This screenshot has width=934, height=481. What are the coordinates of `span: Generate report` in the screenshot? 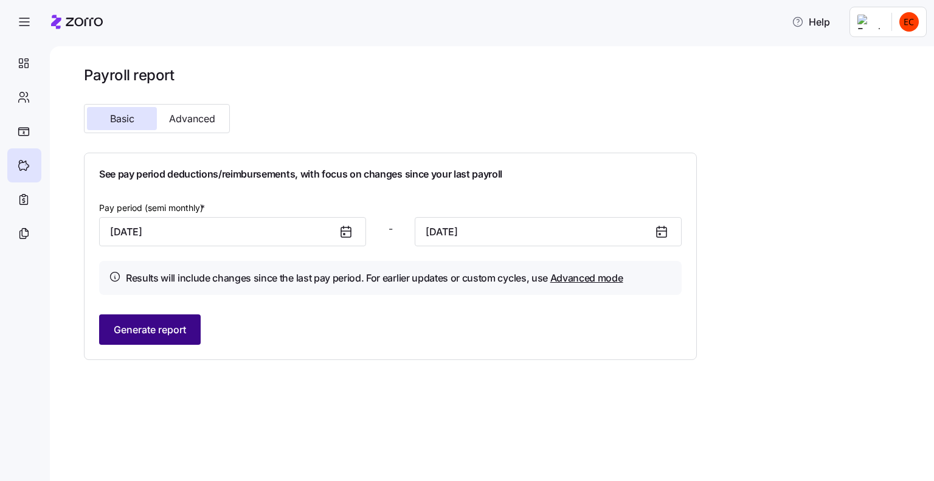 It's located at (150, 330).